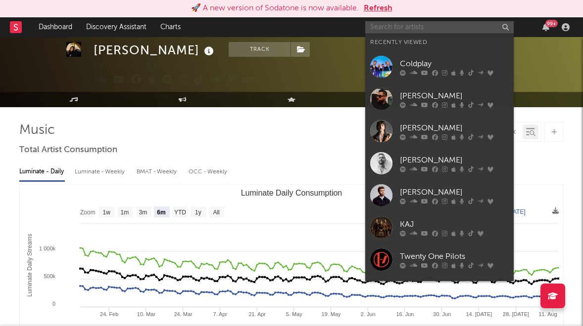  I want to click on text: 2. Jun, so click(368, 315).